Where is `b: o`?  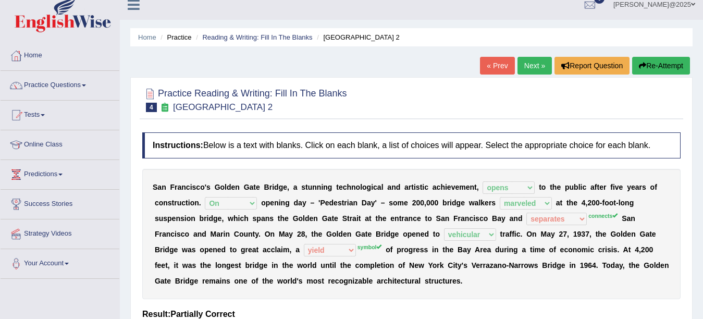
b: o is located at coordinates (543, 187).